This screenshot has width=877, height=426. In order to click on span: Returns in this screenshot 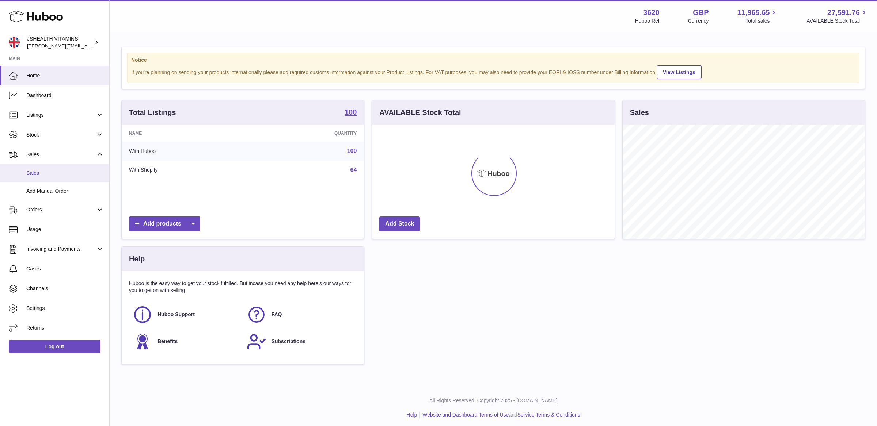, I will do `click(65, 328)`.